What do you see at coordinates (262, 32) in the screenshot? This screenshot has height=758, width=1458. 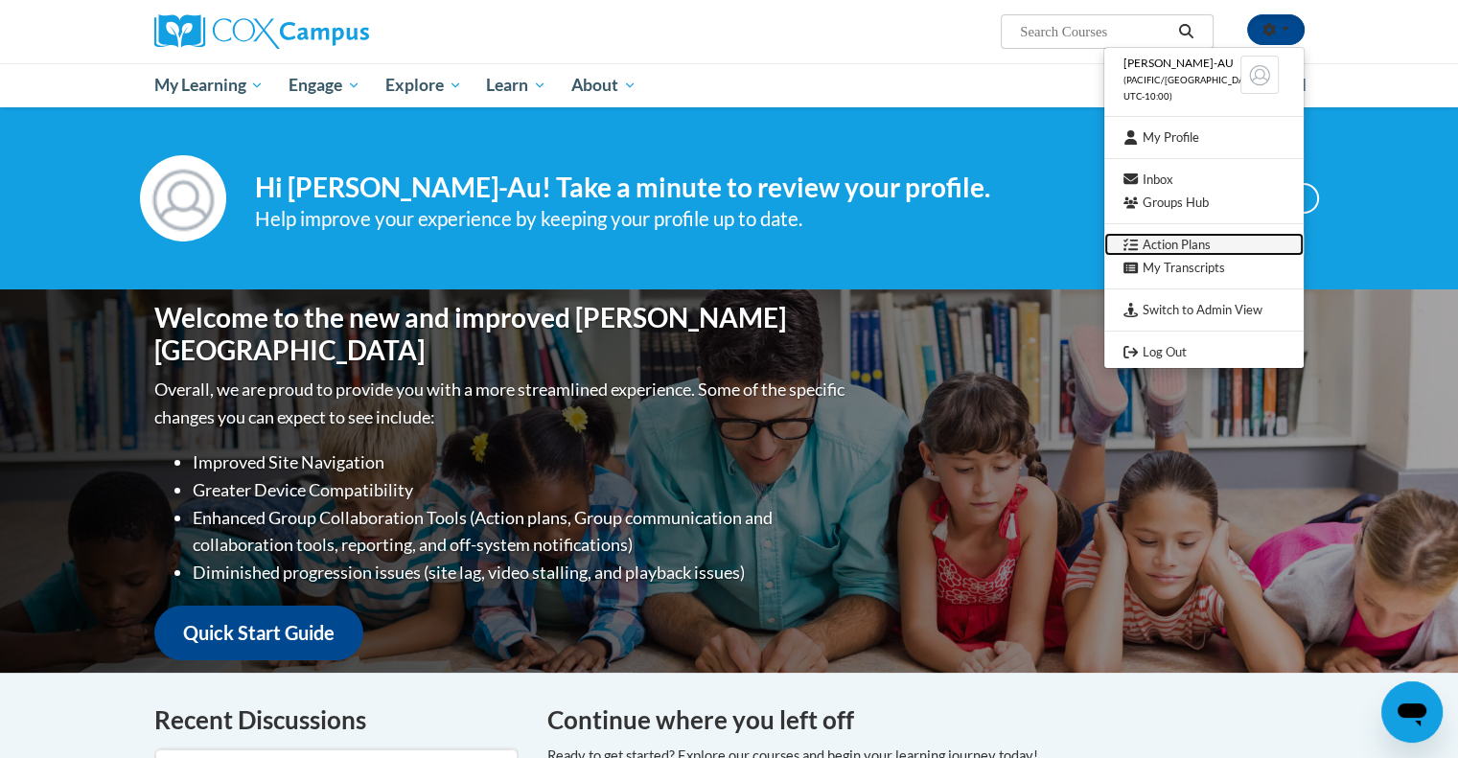 I see `img: Cox Campus` at bounding box center [262, 32].